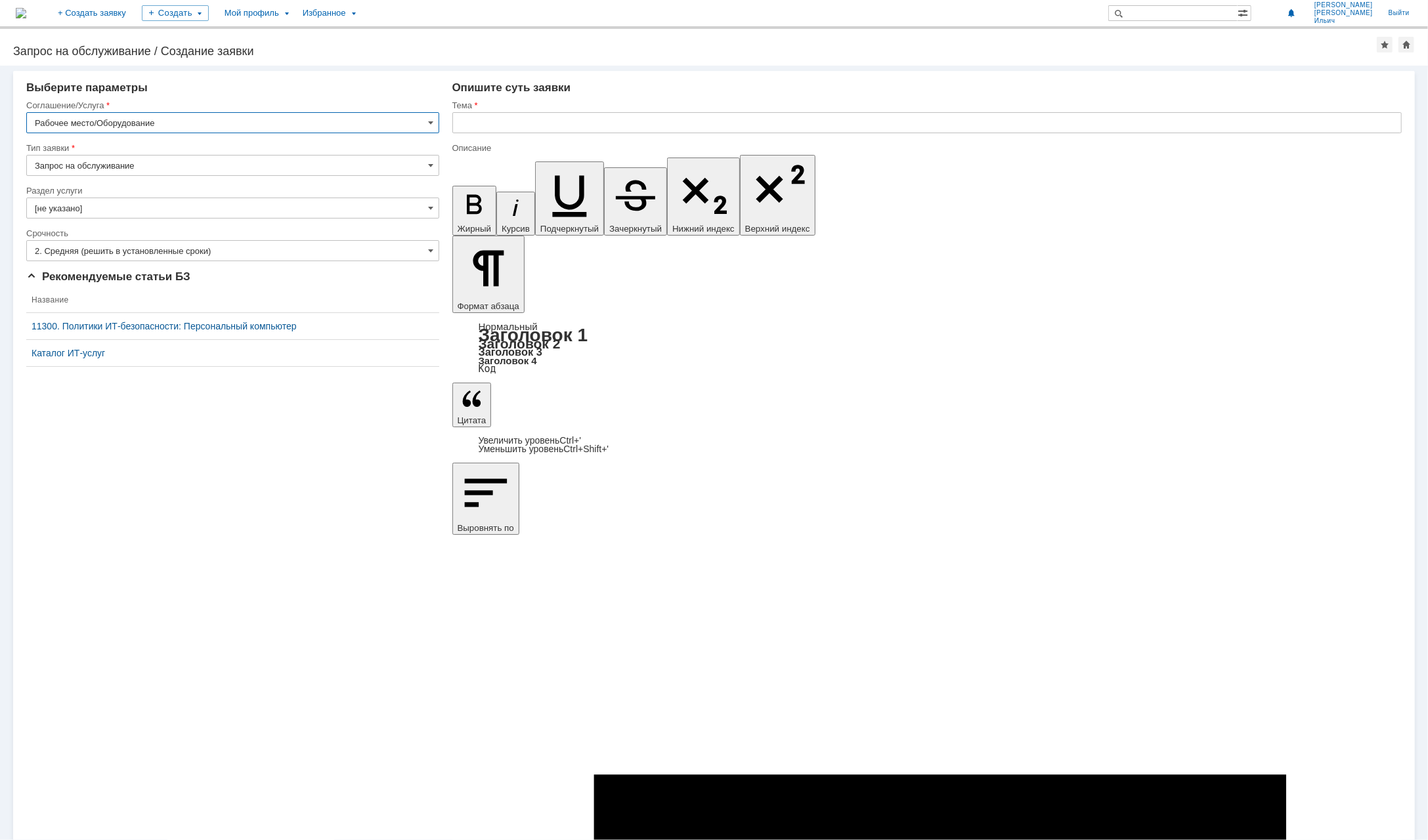 The image size is (1428, 840). What do you see at coordinates (1245, 12) in the screenshot?
I see `span: Расширенный поиск` at bounding box center [1245, 12].